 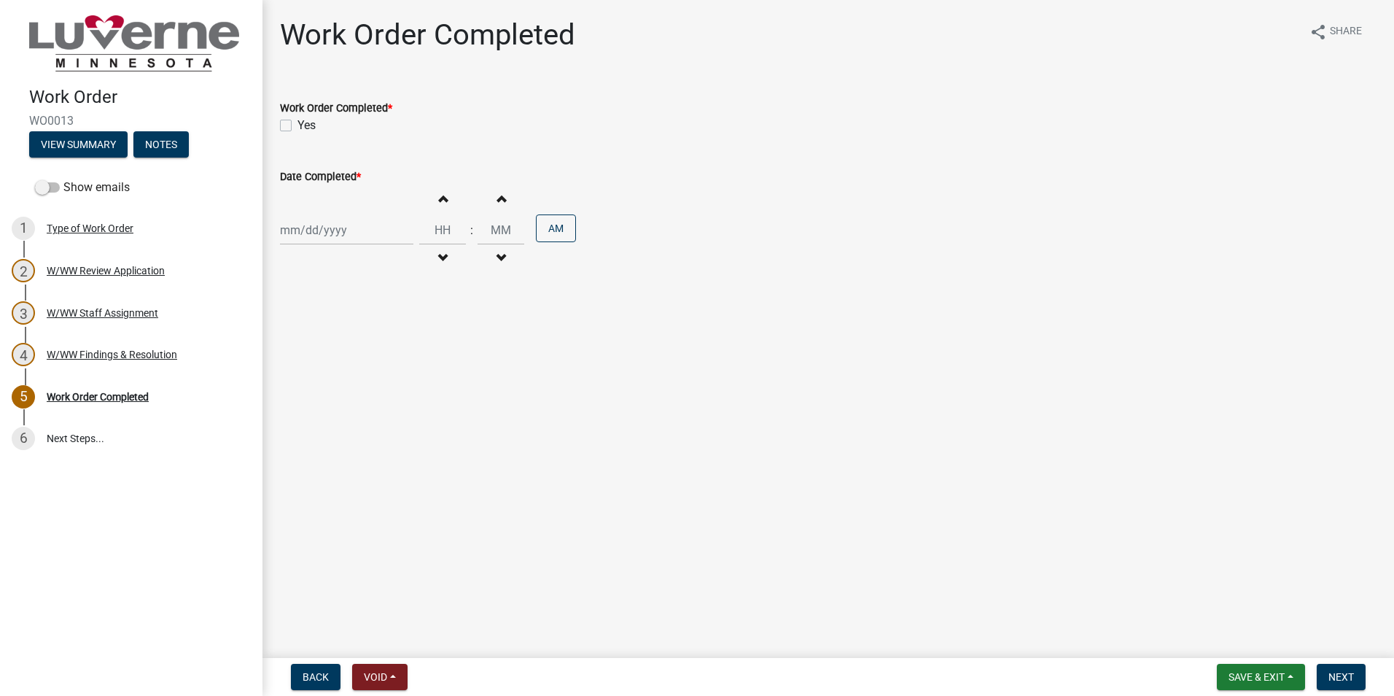 What do you see at coordinates (90, 228) in the screenshot?
I see `div: Type of Work Order` at bounding box center [90, 228].